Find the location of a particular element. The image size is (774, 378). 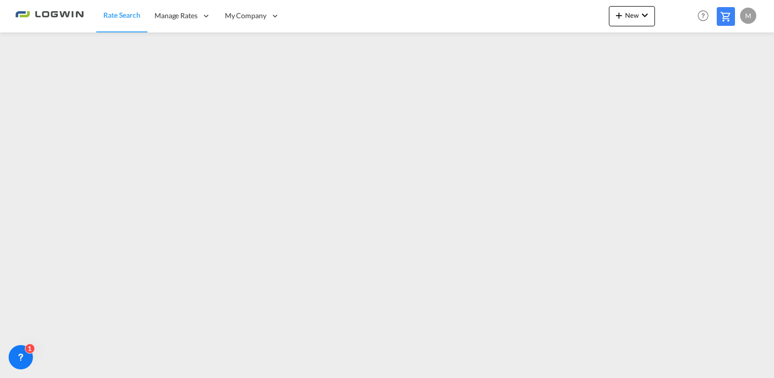

button: icon-plus 400-fgNewicon-chevron-down is located at coordinates (632, 16).